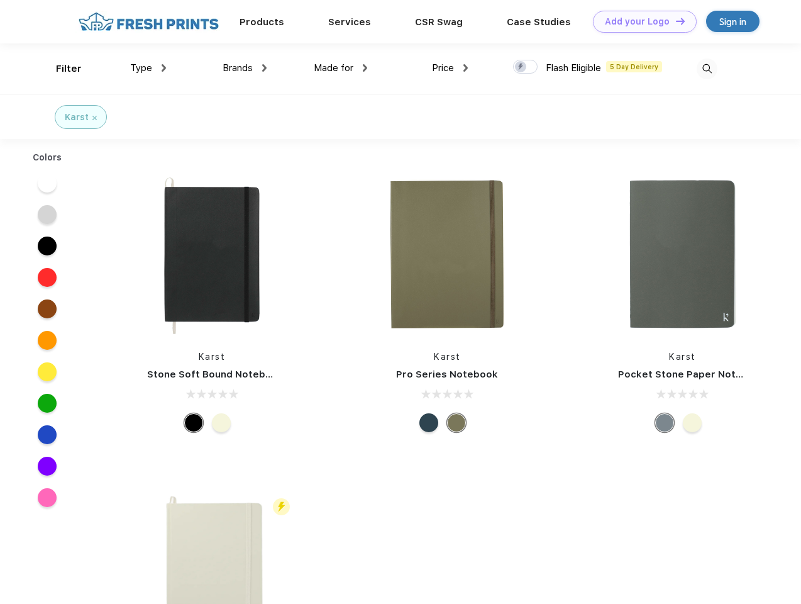 This screenshot has height=604, width=801. I want to click on div: Sign in, so click(732, 21).